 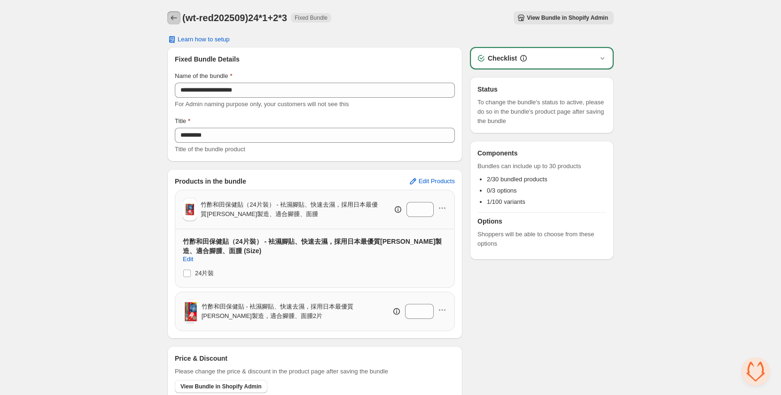 What do you see at coordinates (755, 372) in the screenshot?
I see `a: 开放式聊天` at bounding box center [755, 372].